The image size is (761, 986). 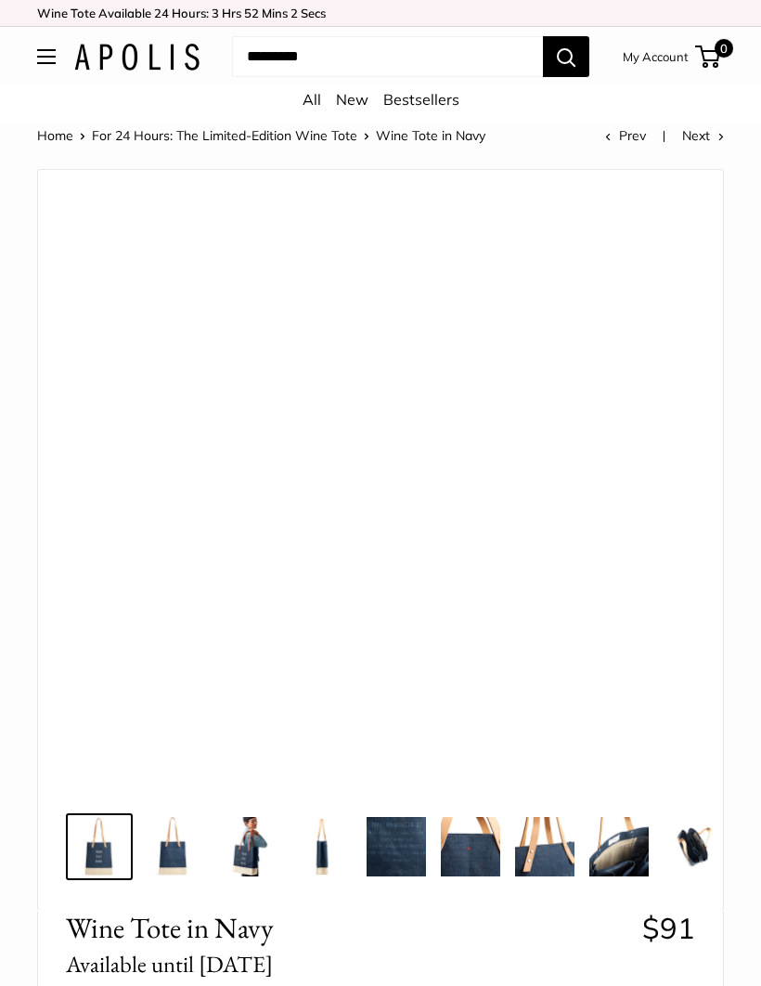 I want to click on a: My Account, so click(x=655, y=57).